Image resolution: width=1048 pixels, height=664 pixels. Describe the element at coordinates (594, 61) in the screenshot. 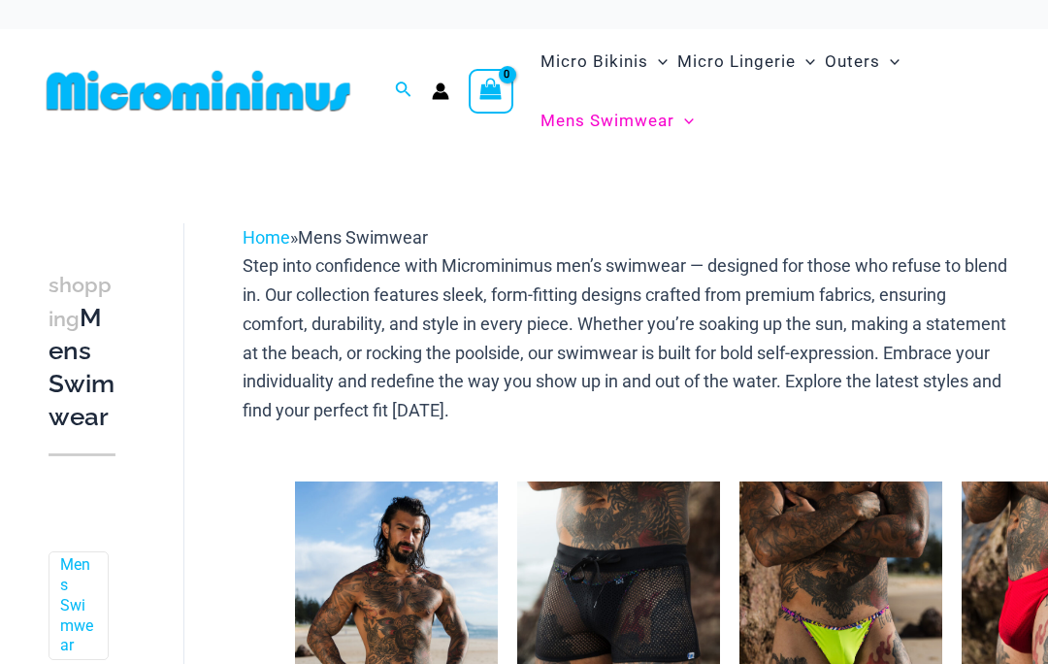

I see `span: Micro Bikinis` at that location.